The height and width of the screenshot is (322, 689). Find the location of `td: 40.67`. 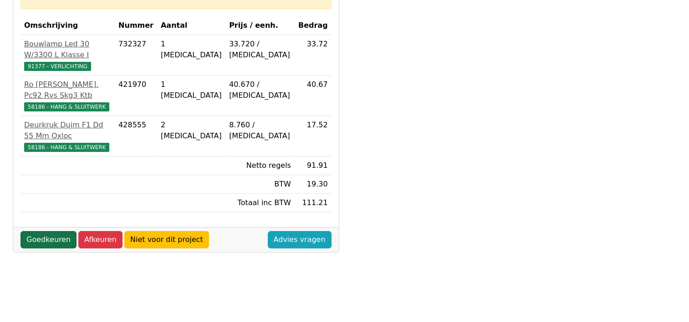

td: 40.67 is located at coordinates (313, 96).